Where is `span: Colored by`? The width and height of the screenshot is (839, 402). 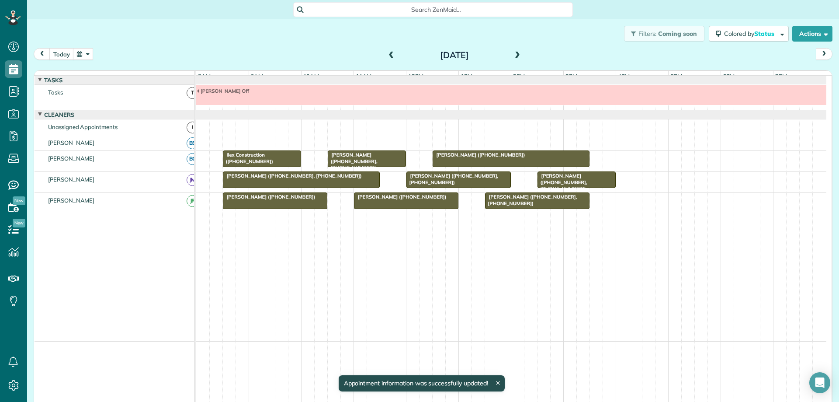
span: Colored by is located at coordinates (751, 34).